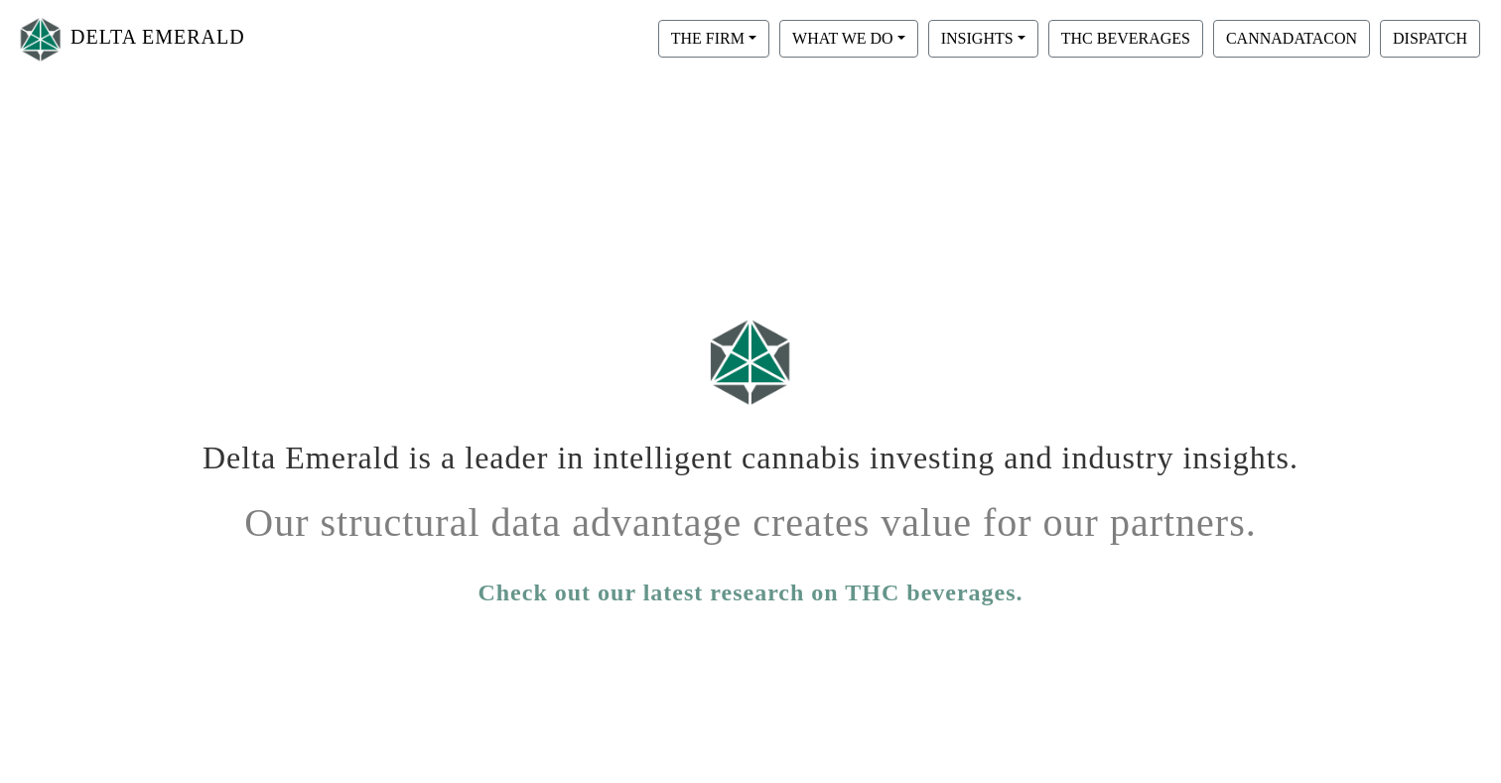 This screenshot has width=1501, height=783. Describe the element at coordinates (130, 39) in the screenshot. I see `a: DELTA EMERALD` at that location.